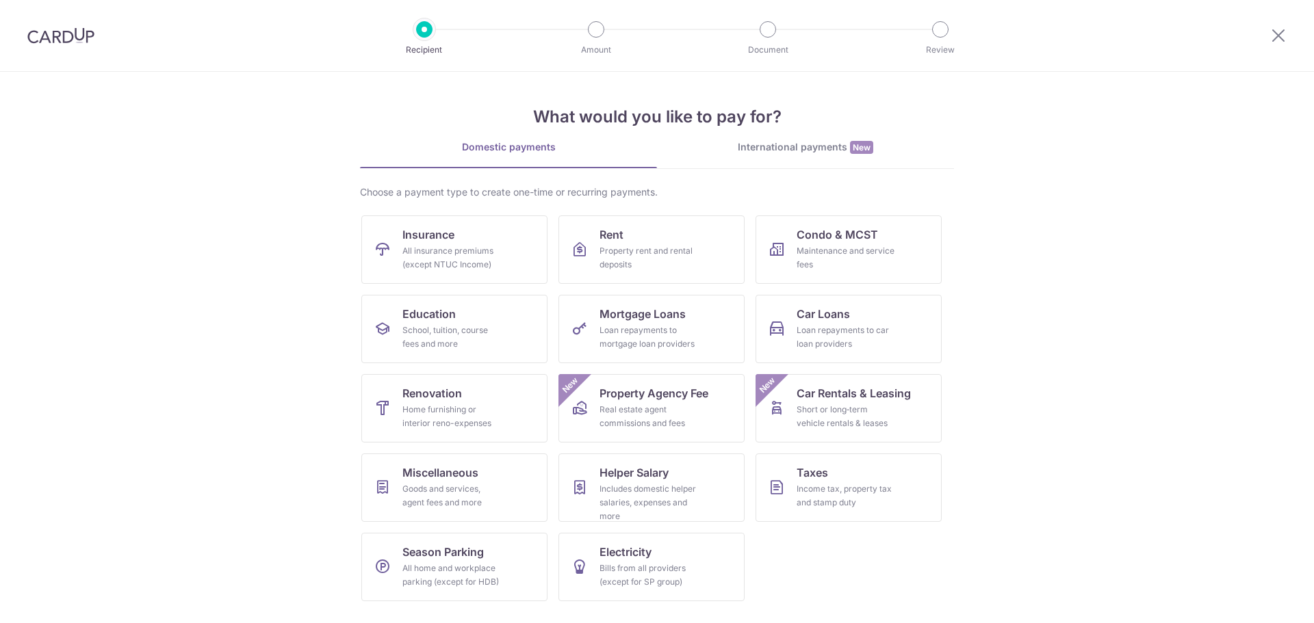  What do you see at coordinates (428, 235) in the screenshot?
I see `span: Insurance` at bounding box center [428, 235].